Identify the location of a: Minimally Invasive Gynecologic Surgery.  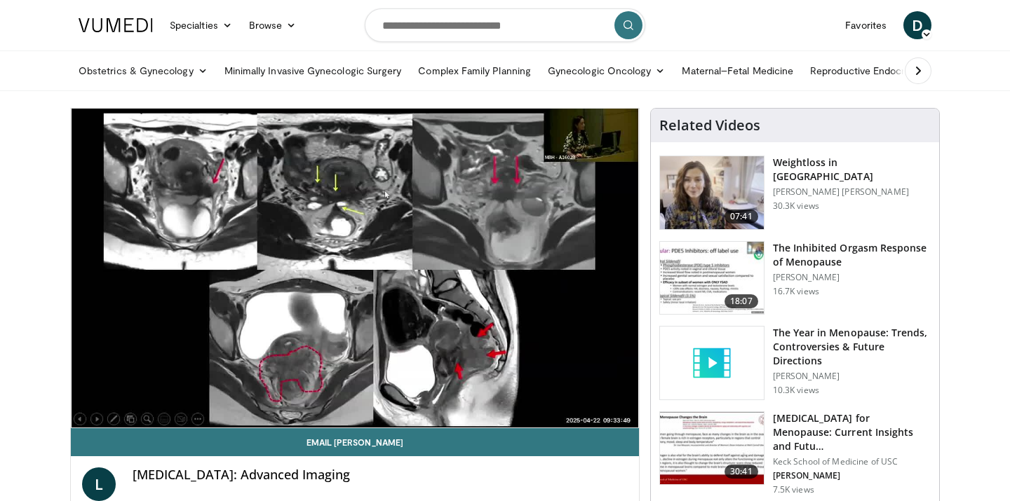
(313, 71).